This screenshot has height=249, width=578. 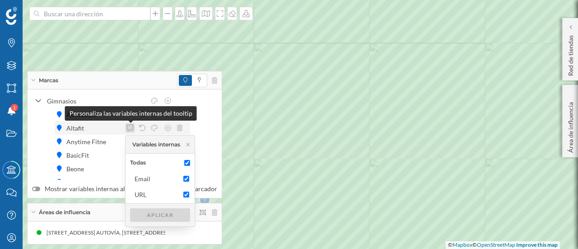 I want to click on input: Email, so click(x=186, y=178).